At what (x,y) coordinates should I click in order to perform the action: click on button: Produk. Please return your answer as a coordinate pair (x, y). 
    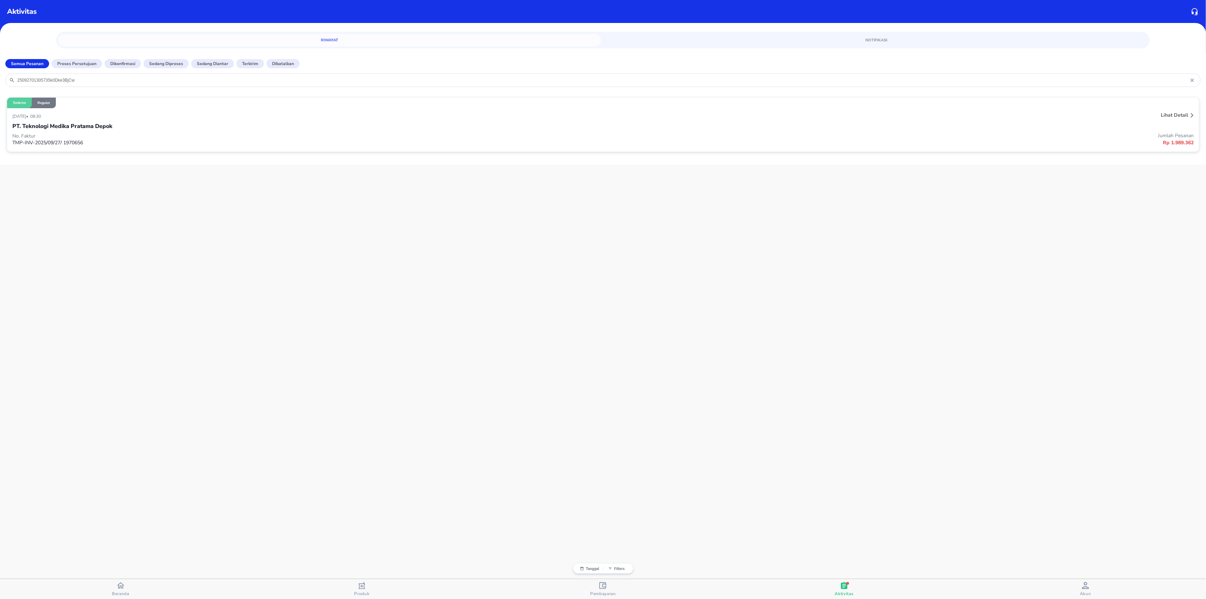
    Looking at the image, I should click on (362, 589).